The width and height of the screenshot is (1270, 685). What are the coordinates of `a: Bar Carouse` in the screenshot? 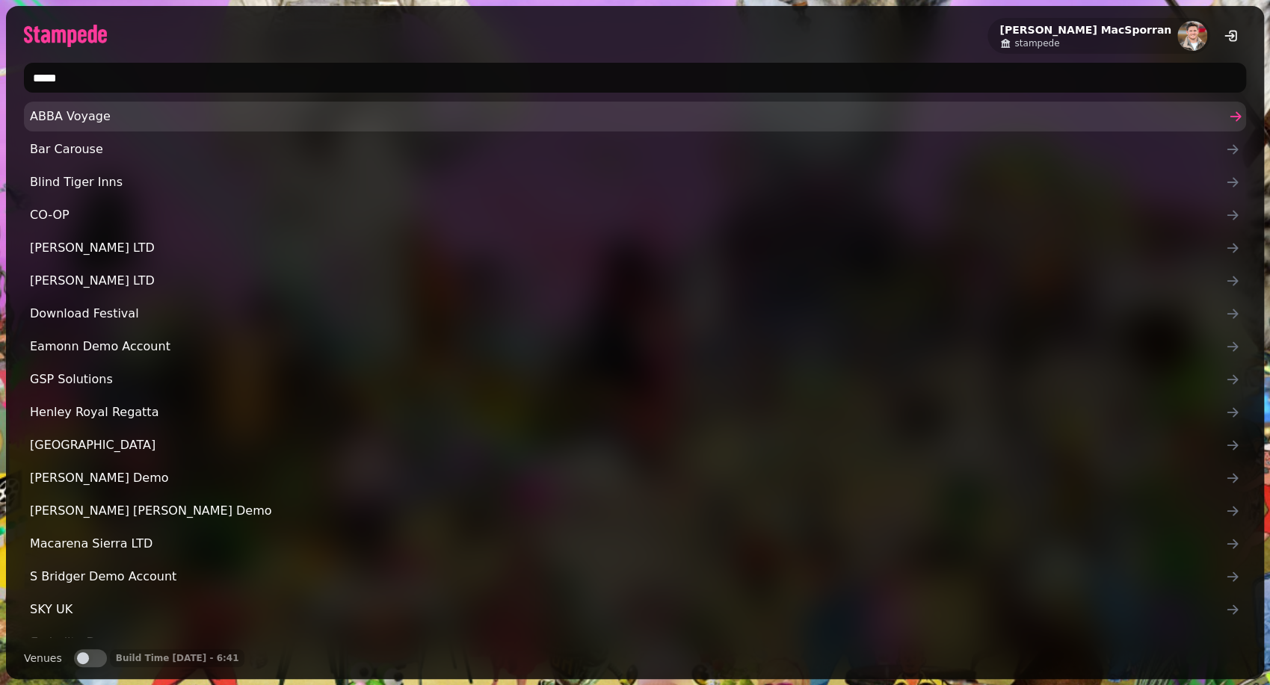 It's located at (634, 149).